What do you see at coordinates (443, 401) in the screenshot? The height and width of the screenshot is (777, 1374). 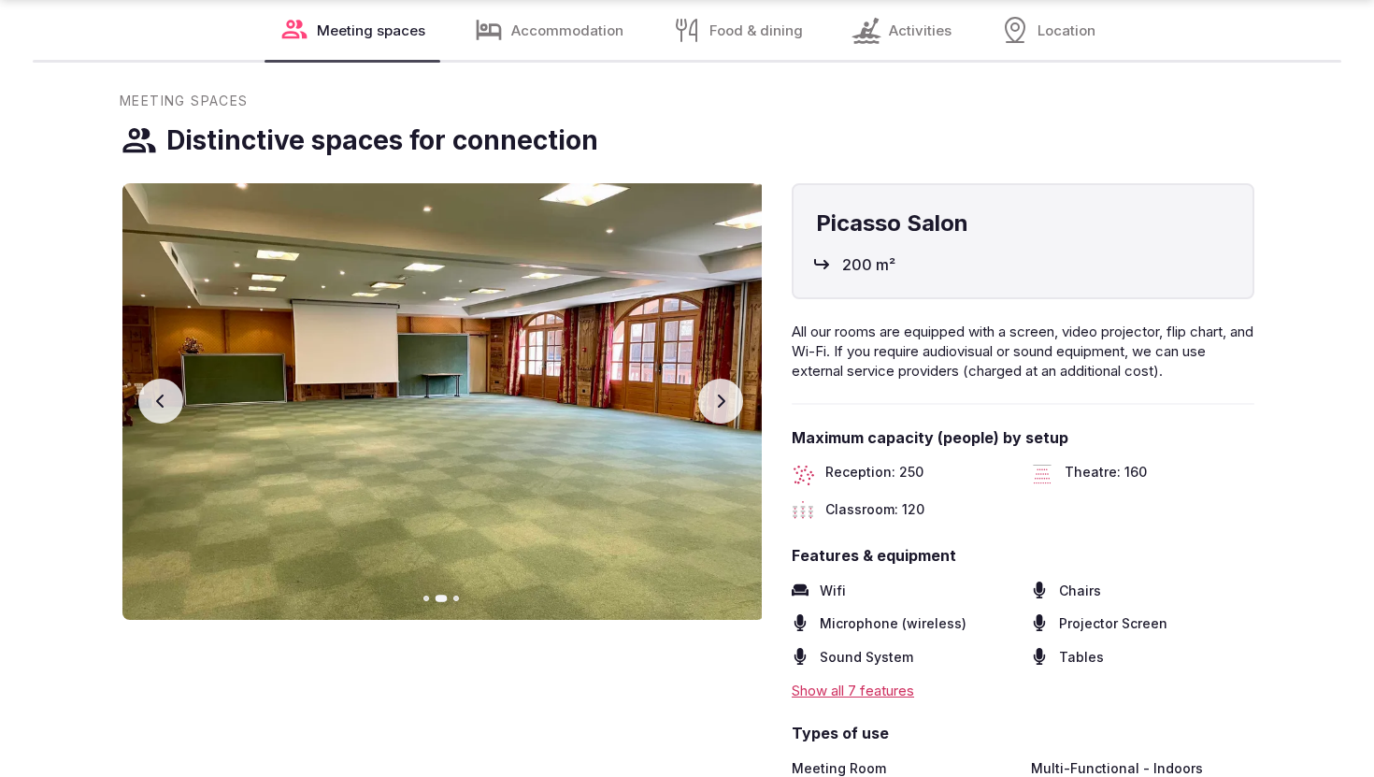 I see `img: Gallery image 2` at bounding box center [443, 401].